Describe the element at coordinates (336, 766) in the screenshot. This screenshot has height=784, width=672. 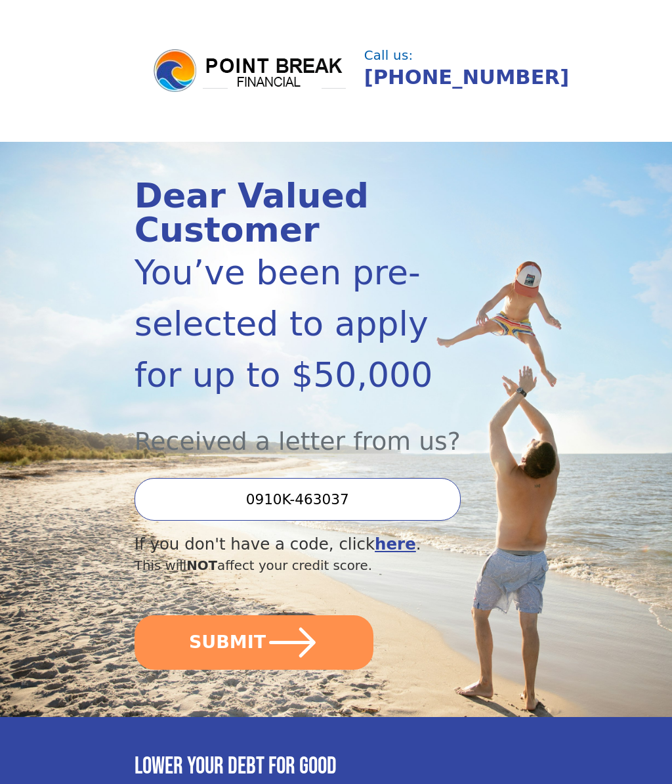
I see `h3: Lower your debt for good` at that location.